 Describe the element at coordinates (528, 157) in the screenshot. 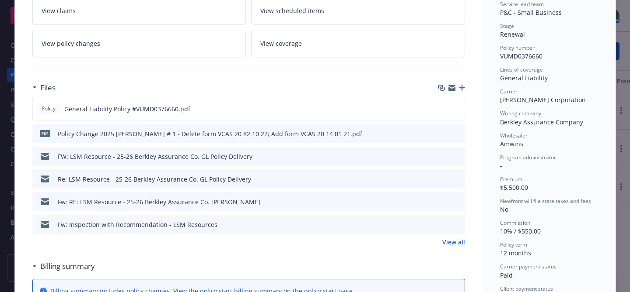

I see `span: Program administrator` at that location.